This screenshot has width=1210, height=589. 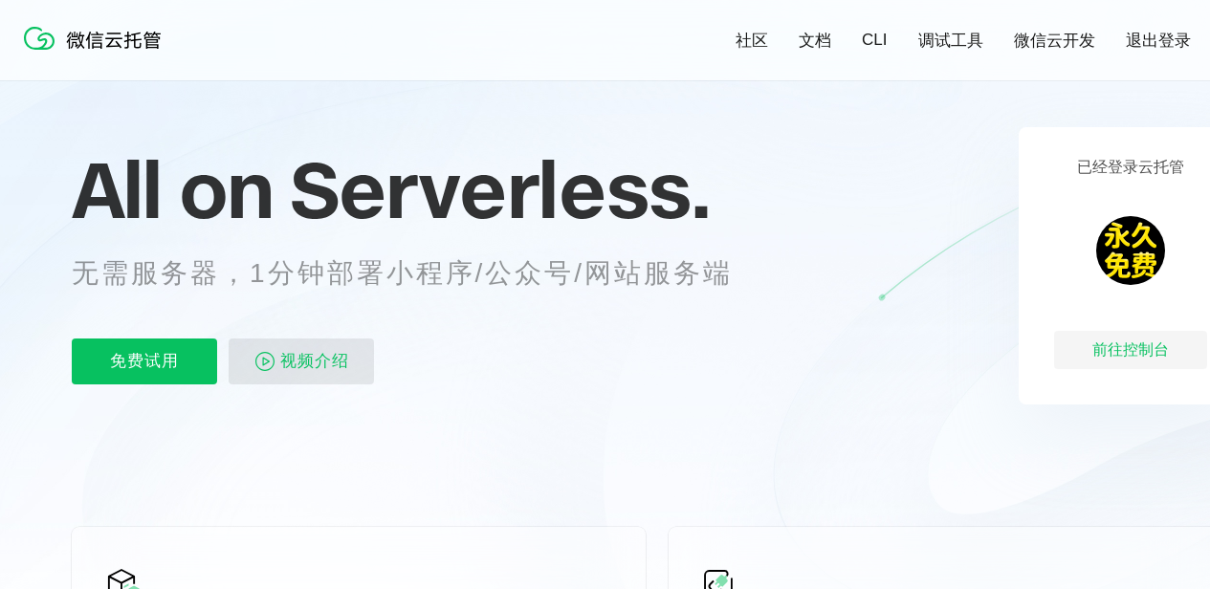 I want to click on img: video_play.svg, so click(x=265, y=362).